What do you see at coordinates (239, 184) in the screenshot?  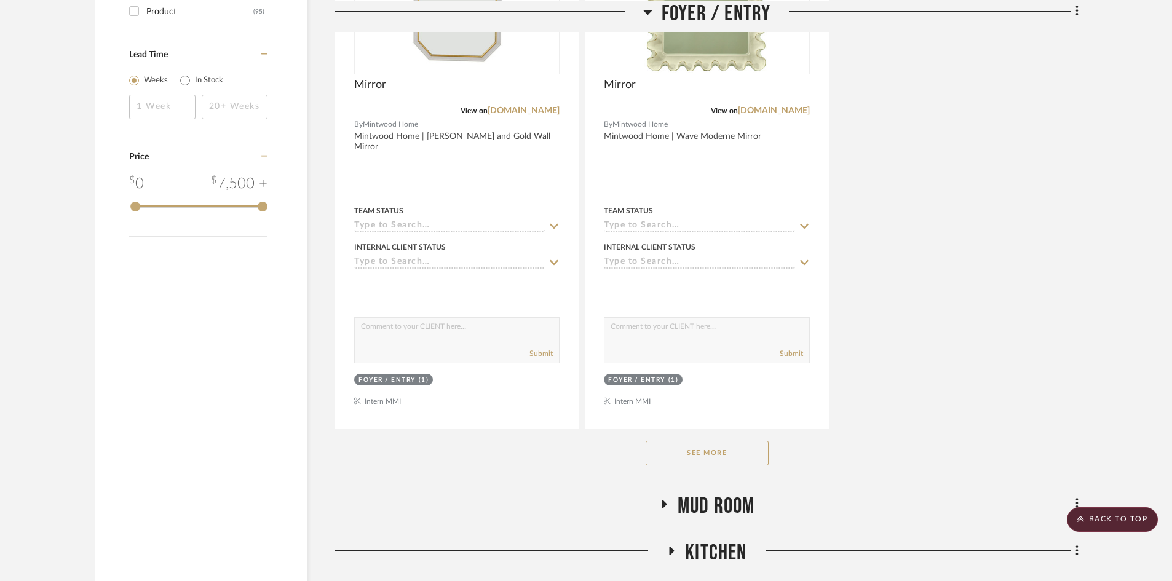 I see `div: 7,500 +` at bounding box center [239, 184].